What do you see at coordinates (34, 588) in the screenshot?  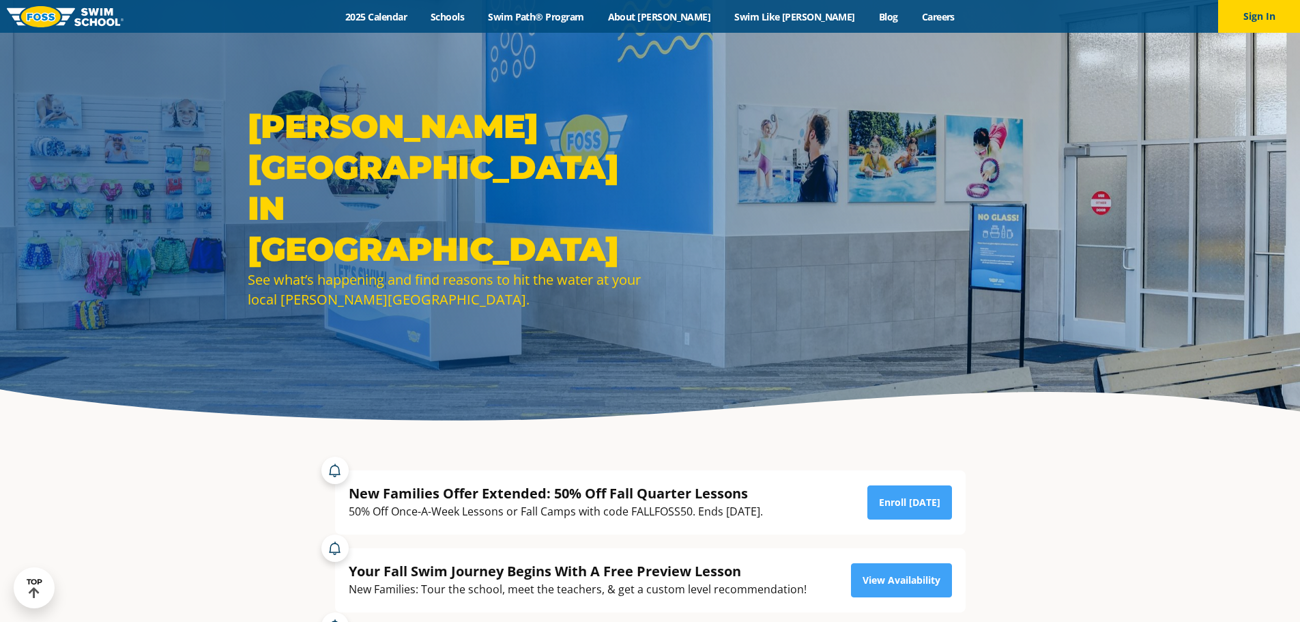 I see `div: TOP` at bounding box center [34, 588].